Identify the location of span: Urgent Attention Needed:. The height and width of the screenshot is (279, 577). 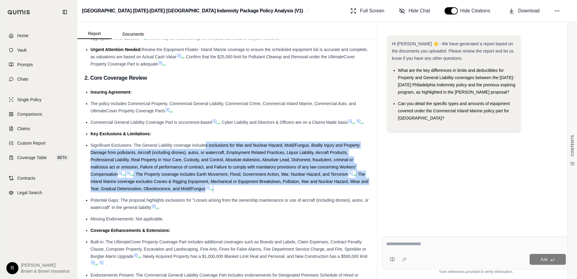
(116, 49).